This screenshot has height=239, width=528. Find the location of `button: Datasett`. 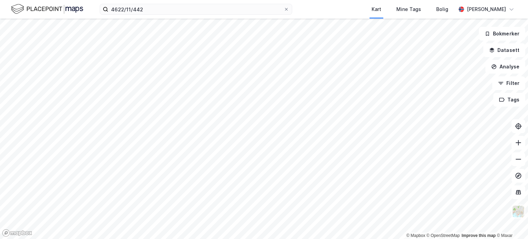

button: Datasett is located at coordinates (504, 50).